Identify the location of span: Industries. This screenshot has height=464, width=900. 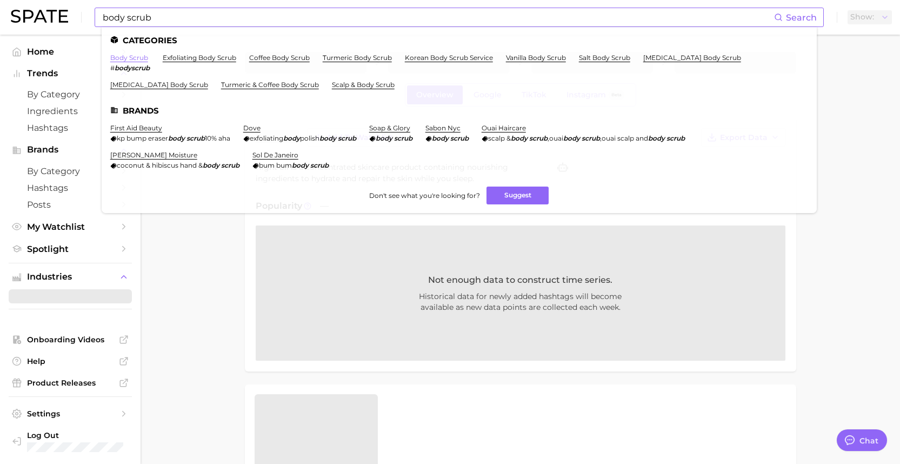
(70, 277).